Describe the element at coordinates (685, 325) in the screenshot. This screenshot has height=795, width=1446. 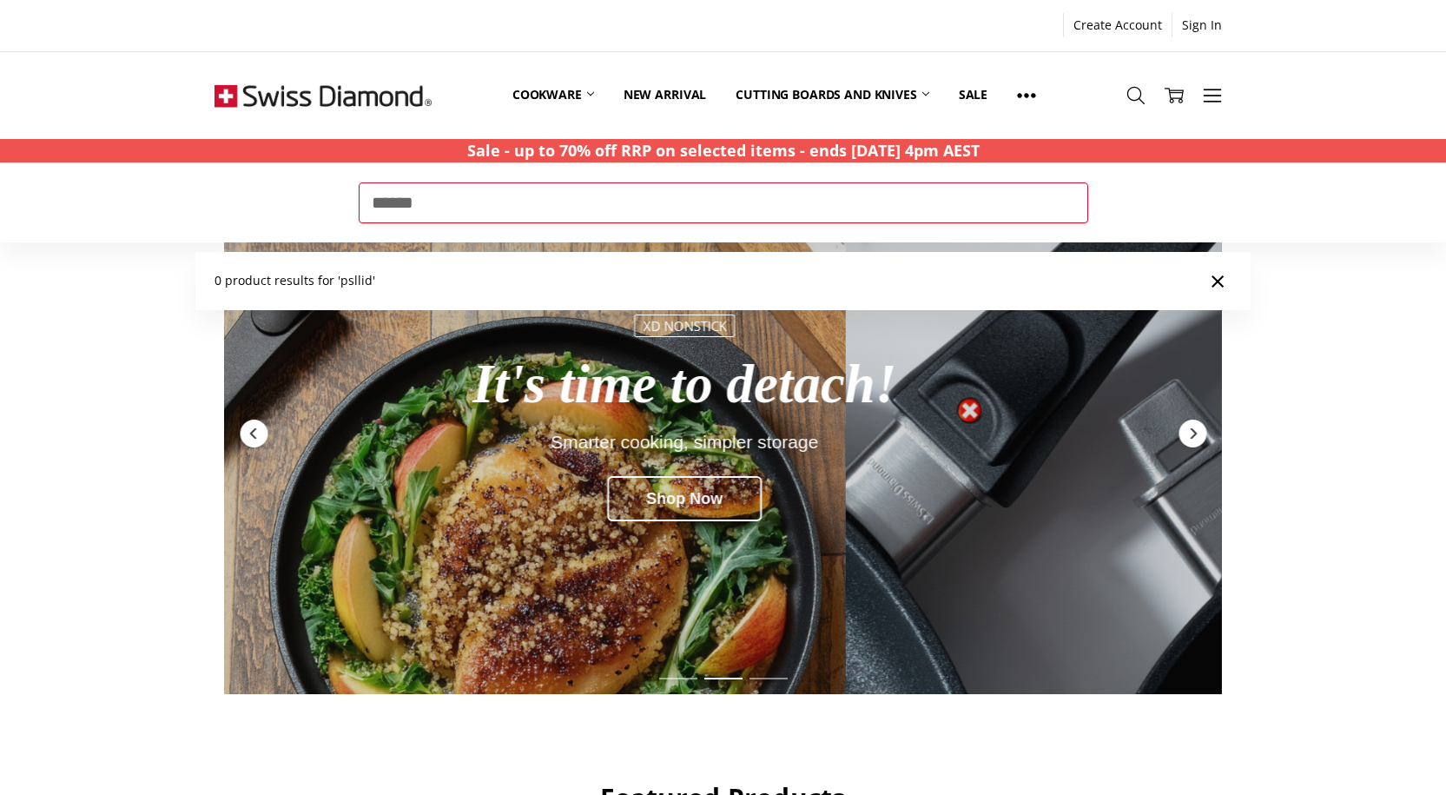
I see `div: XD nonstick` at that location.